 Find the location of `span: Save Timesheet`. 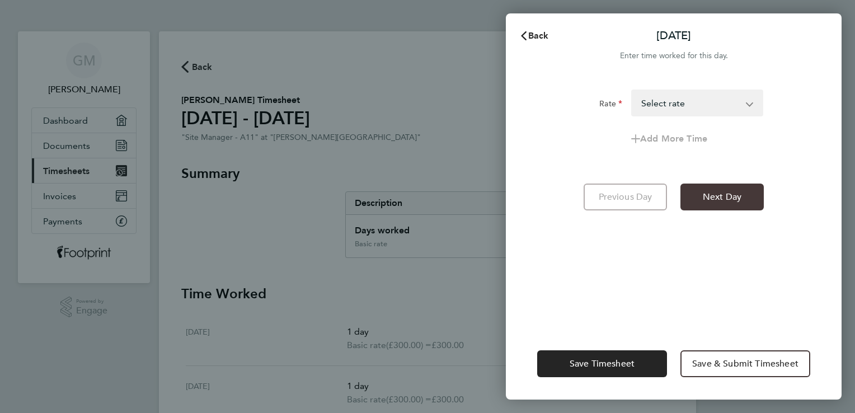

span: Save Timesheet is located at coordinates (602, 364).